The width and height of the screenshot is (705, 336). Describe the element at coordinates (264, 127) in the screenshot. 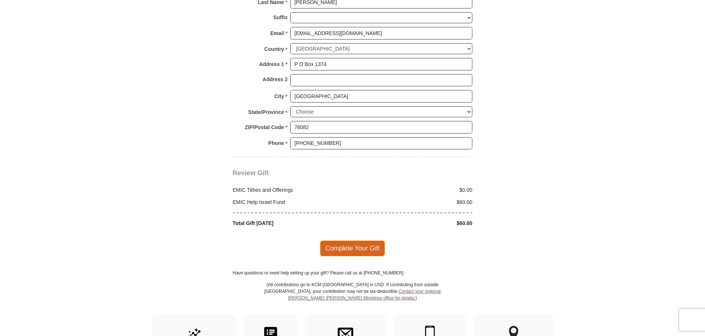

I see `strong: ZIP/Postal Code` at that location.